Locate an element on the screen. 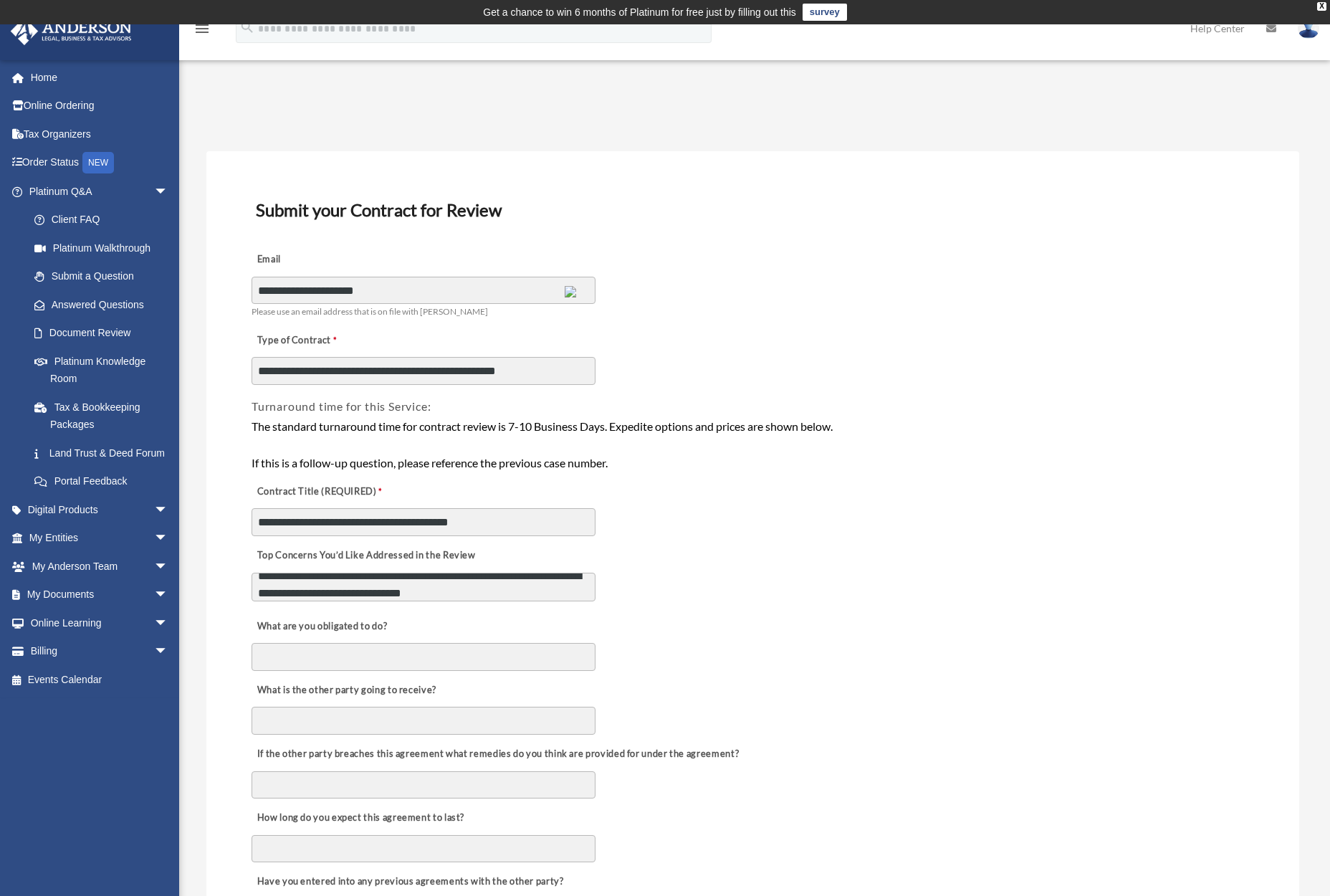 This screenshot has width=1330, height=896. a: Tax & Bookkeeping Packages is located at coordinates (104, 416).